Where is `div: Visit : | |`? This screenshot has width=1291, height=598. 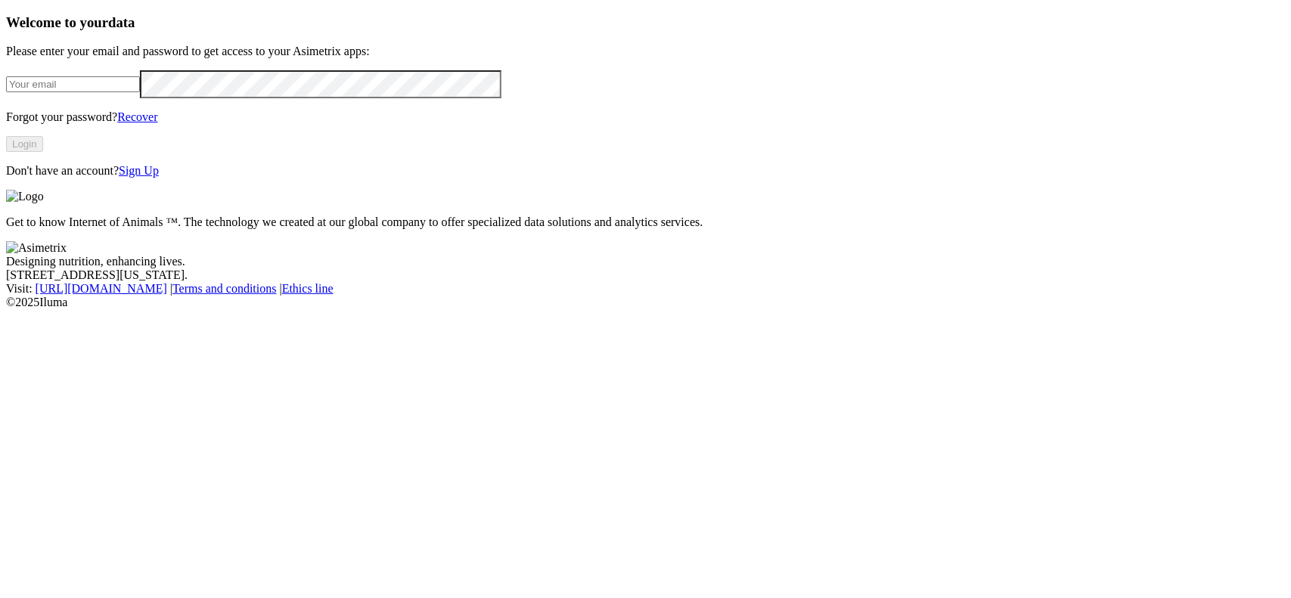 div: Visit : | | is located at coordinates (645, 289).